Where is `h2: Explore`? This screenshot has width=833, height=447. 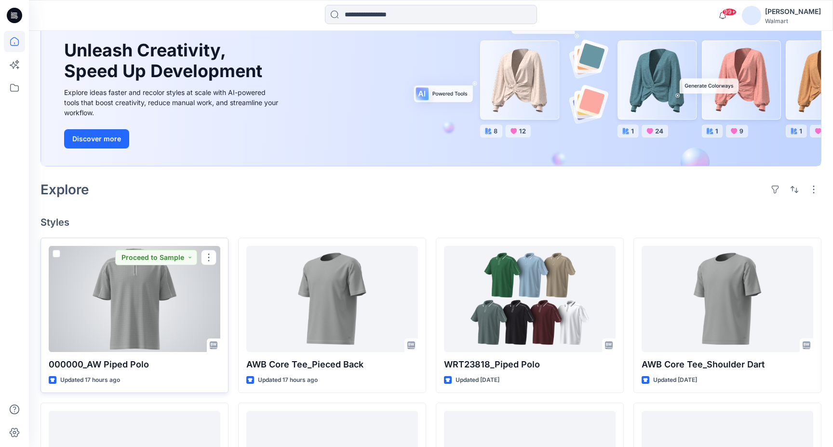
h2: Explore is located at coordinates (65, 189).